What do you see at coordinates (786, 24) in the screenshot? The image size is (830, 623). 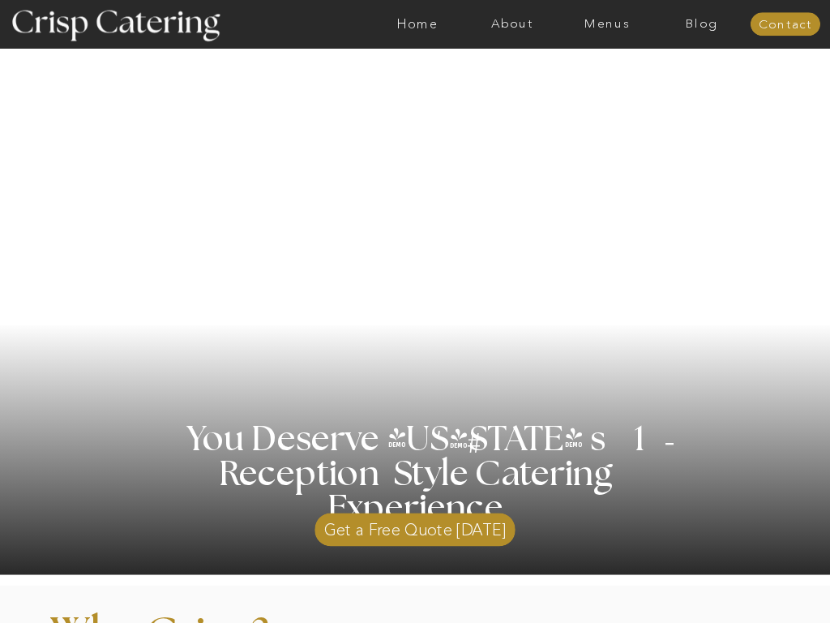 I see `a: Contact` at bounding box center [786, 24].